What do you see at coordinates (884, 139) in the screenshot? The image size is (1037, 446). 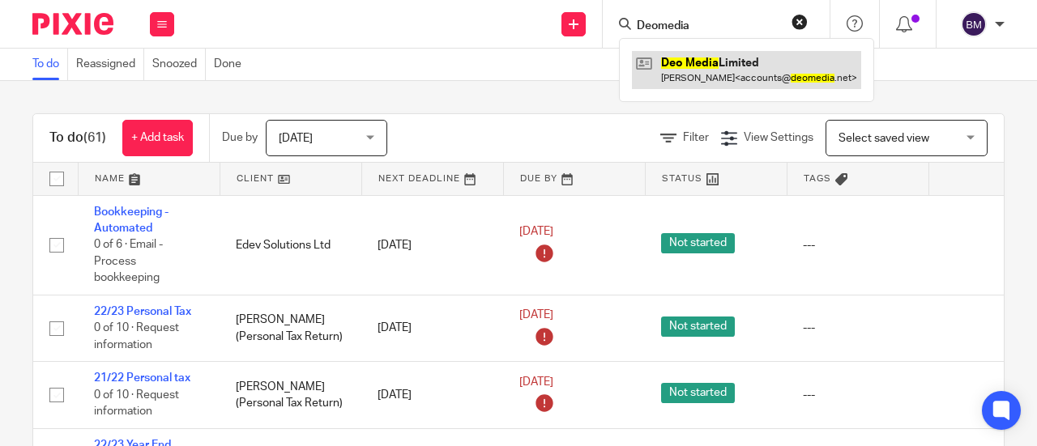 I see `span: Select saved view` at bounding box center [884, 139].